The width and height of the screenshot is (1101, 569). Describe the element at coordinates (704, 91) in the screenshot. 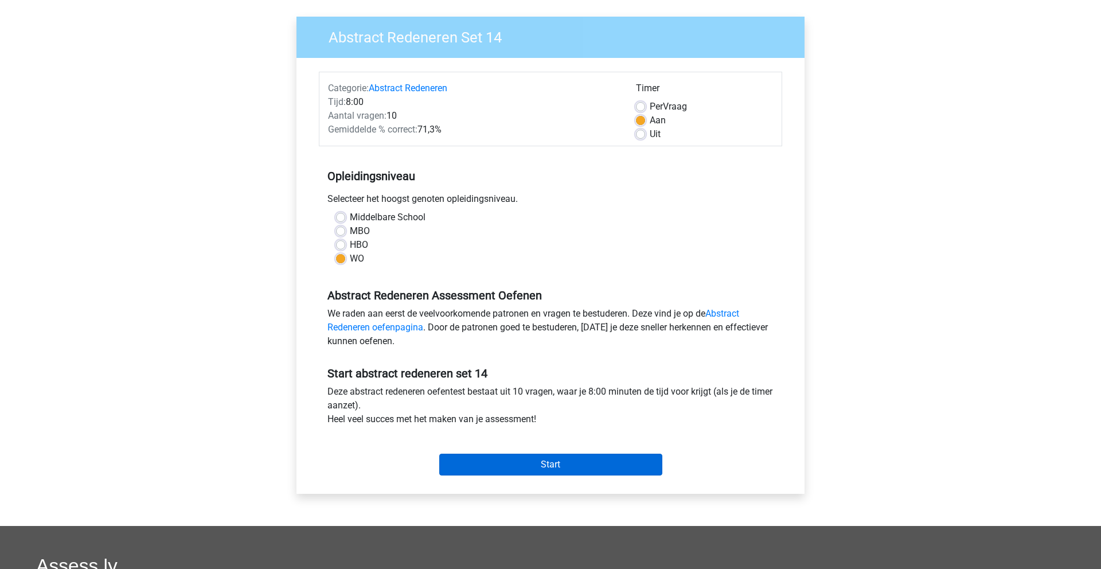

I see `div: Timer` at that location.